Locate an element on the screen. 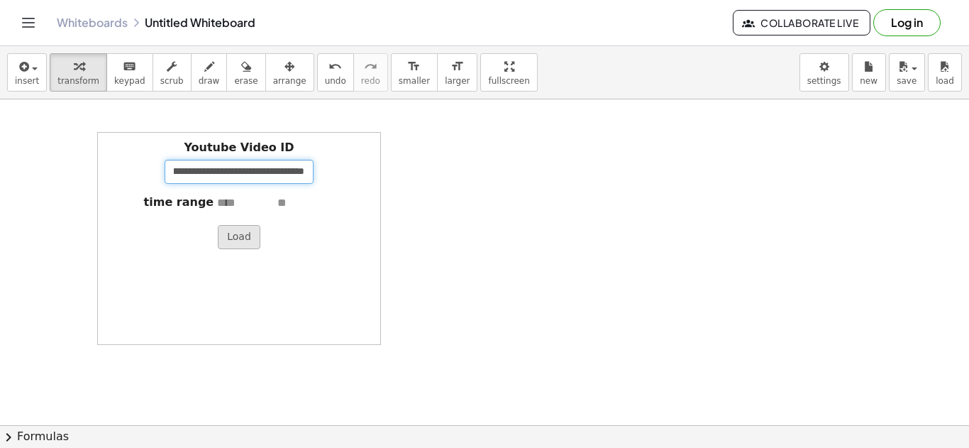  a: Whiteboards is located at coordinates (92, 23).